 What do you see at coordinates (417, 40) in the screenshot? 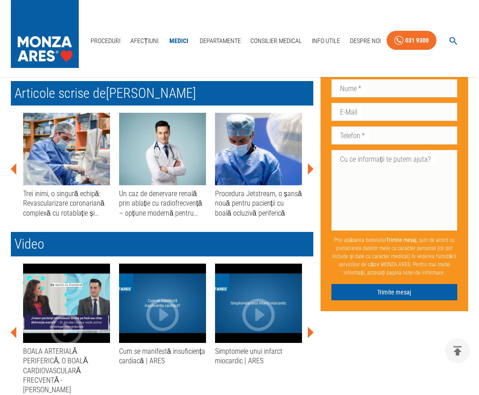
I see `div: 031 9300` at bounding box center [417, 40].